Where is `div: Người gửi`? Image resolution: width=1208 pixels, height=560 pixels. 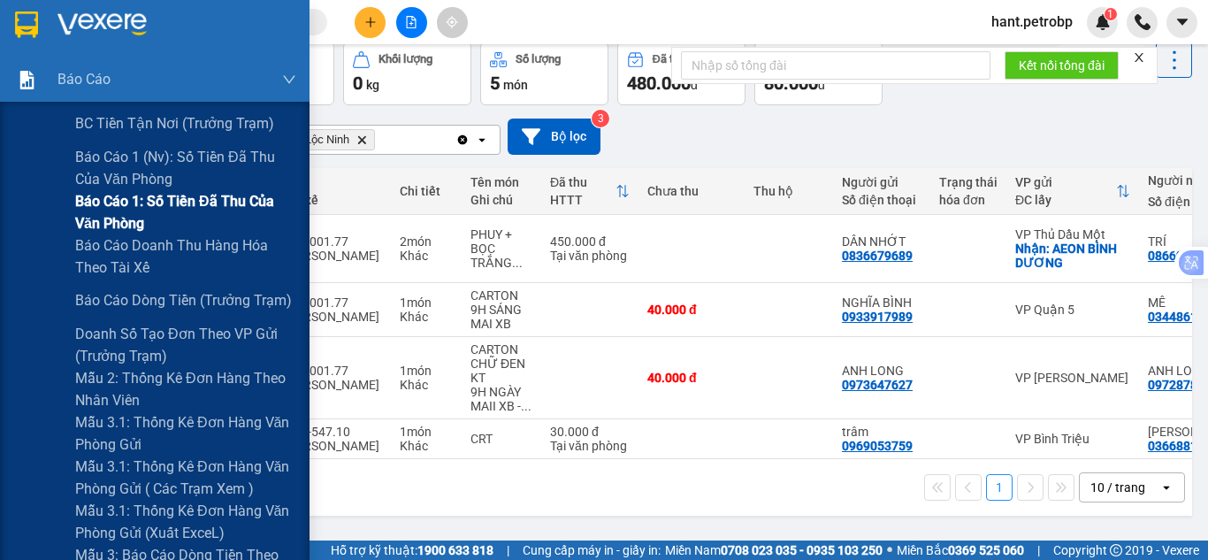 div: Người gửi is located at coordinates (882, 182).